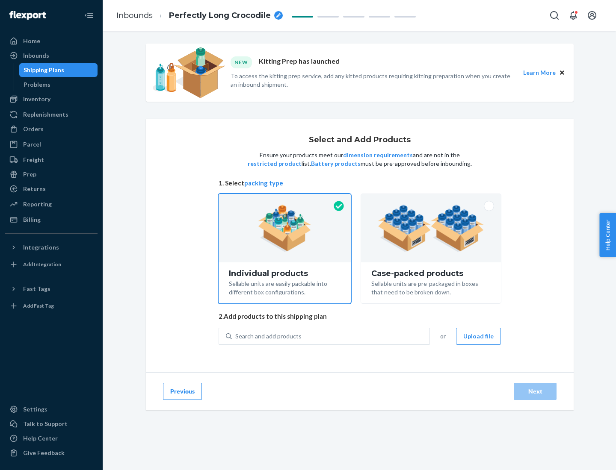 The image size is (616, 470). Describe the element at coordinates (51, 424) in the screenshot. I see `a: Talk to Support` at that location.